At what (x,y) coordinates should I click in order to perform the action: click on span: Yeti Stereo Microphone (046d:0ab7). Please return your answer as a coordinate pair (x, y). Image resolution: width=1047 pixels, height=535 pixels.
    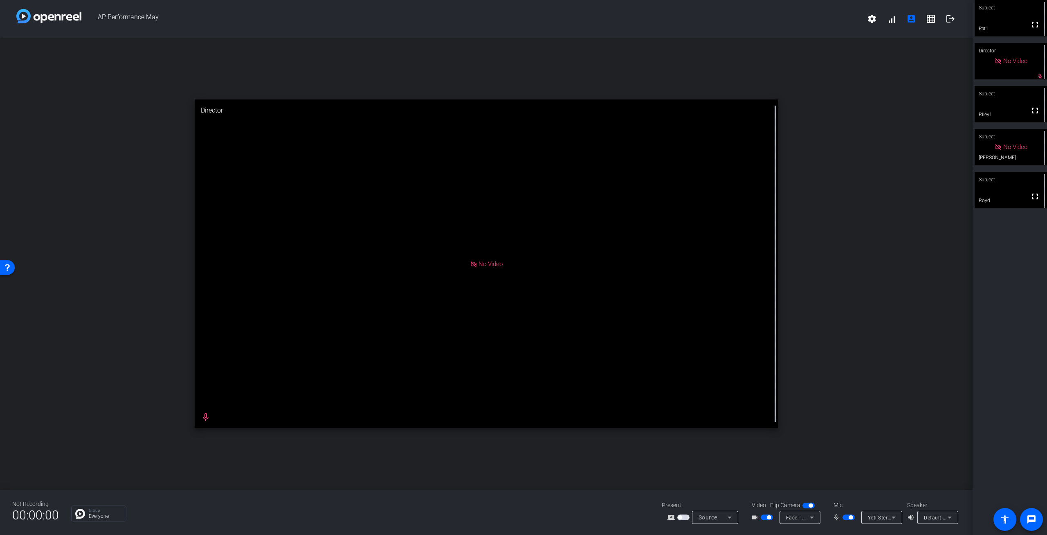
    Looking at the image, I should click on (911, 517).